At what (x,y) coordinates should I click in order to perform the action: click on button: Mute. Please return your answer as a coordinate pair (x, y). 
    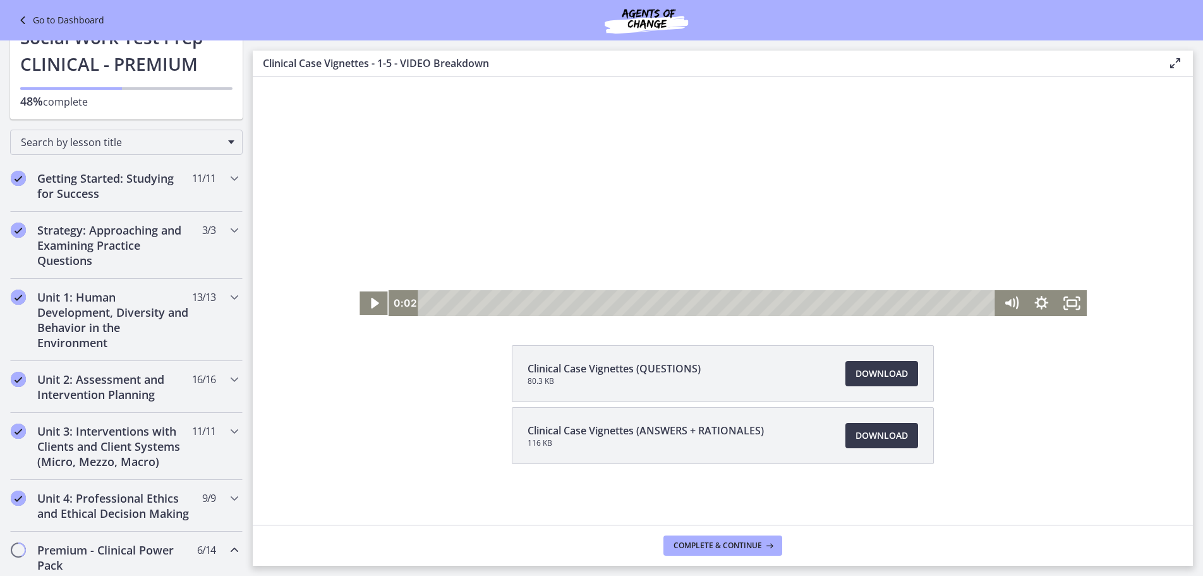
    Looking at the image, I should click on (758, 342).